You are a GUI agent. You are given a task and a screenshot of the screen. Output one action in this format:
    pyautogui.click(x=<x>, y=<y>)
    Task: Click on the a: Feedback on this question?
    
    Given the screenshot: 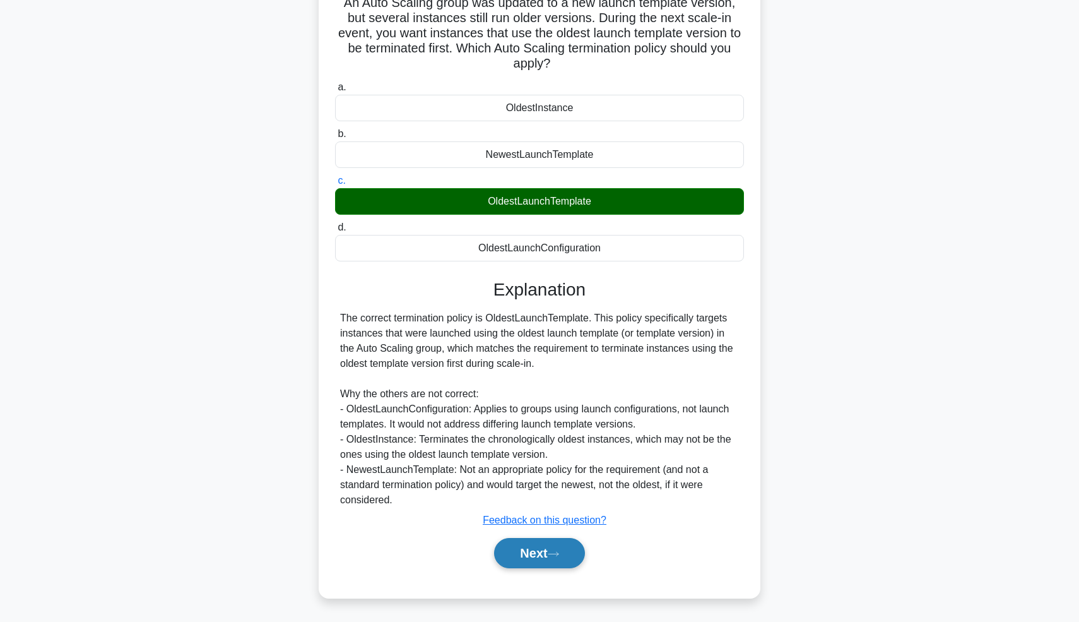 What is the action you would take?
    pyautogui.click(x=545, y=520)
    